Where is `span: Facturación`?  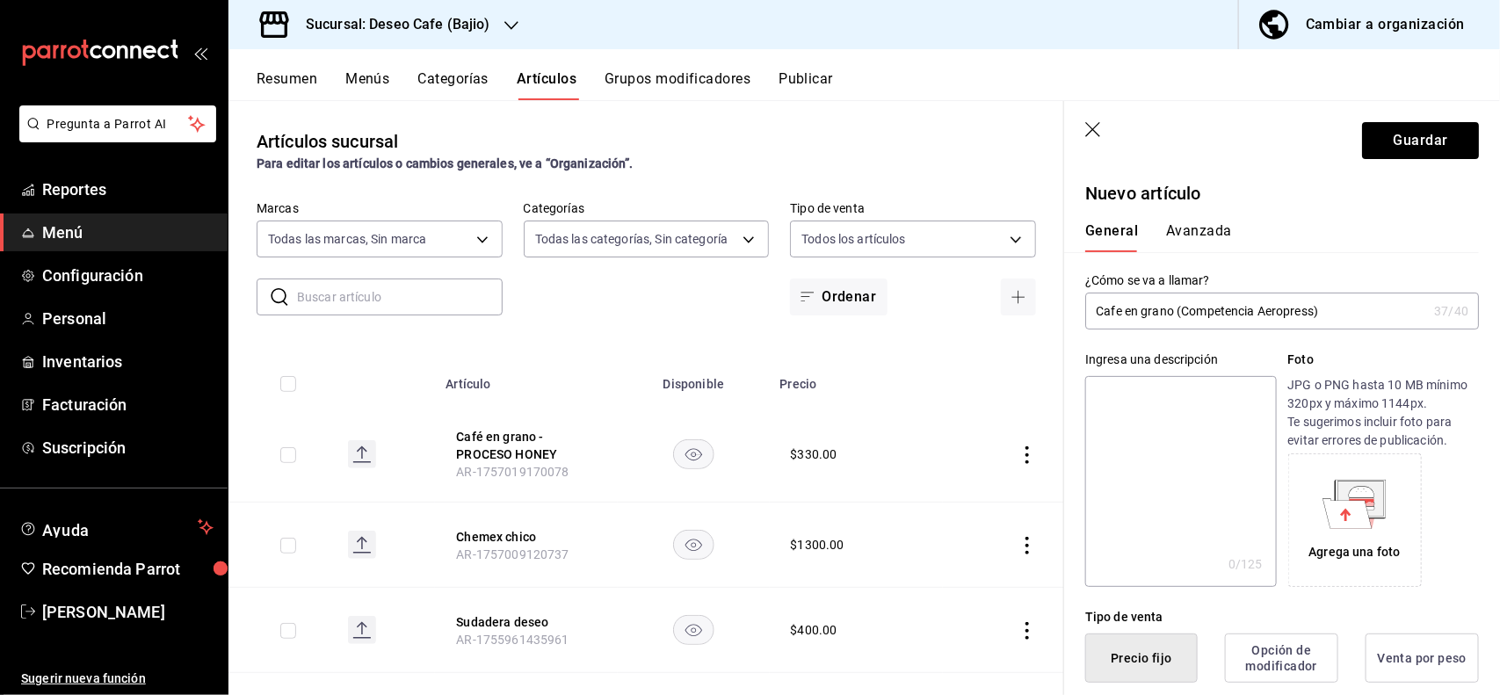
span: Facturación is located at coordinates (127, 404).